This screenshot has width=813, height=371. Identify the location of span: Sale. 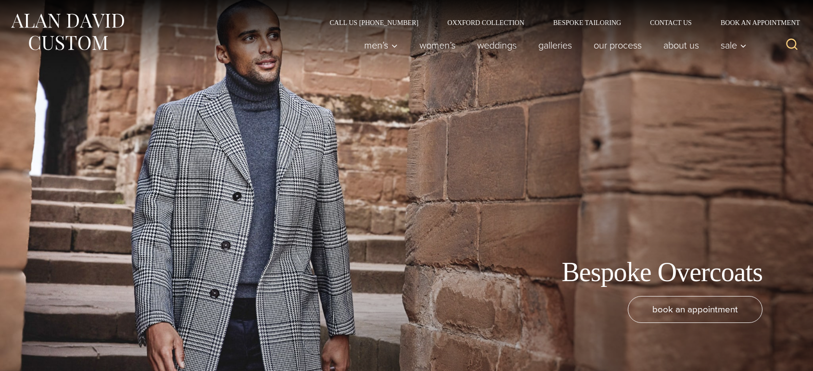
(734, 45).